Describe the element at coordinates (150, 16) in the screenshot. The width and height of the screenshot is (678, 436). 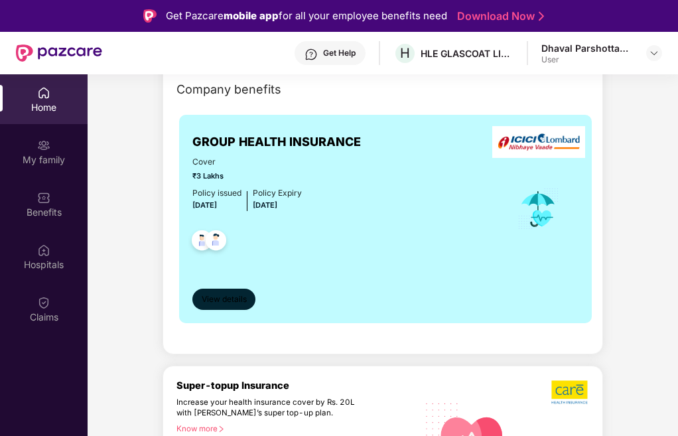
I see `img: Logo` at that location.